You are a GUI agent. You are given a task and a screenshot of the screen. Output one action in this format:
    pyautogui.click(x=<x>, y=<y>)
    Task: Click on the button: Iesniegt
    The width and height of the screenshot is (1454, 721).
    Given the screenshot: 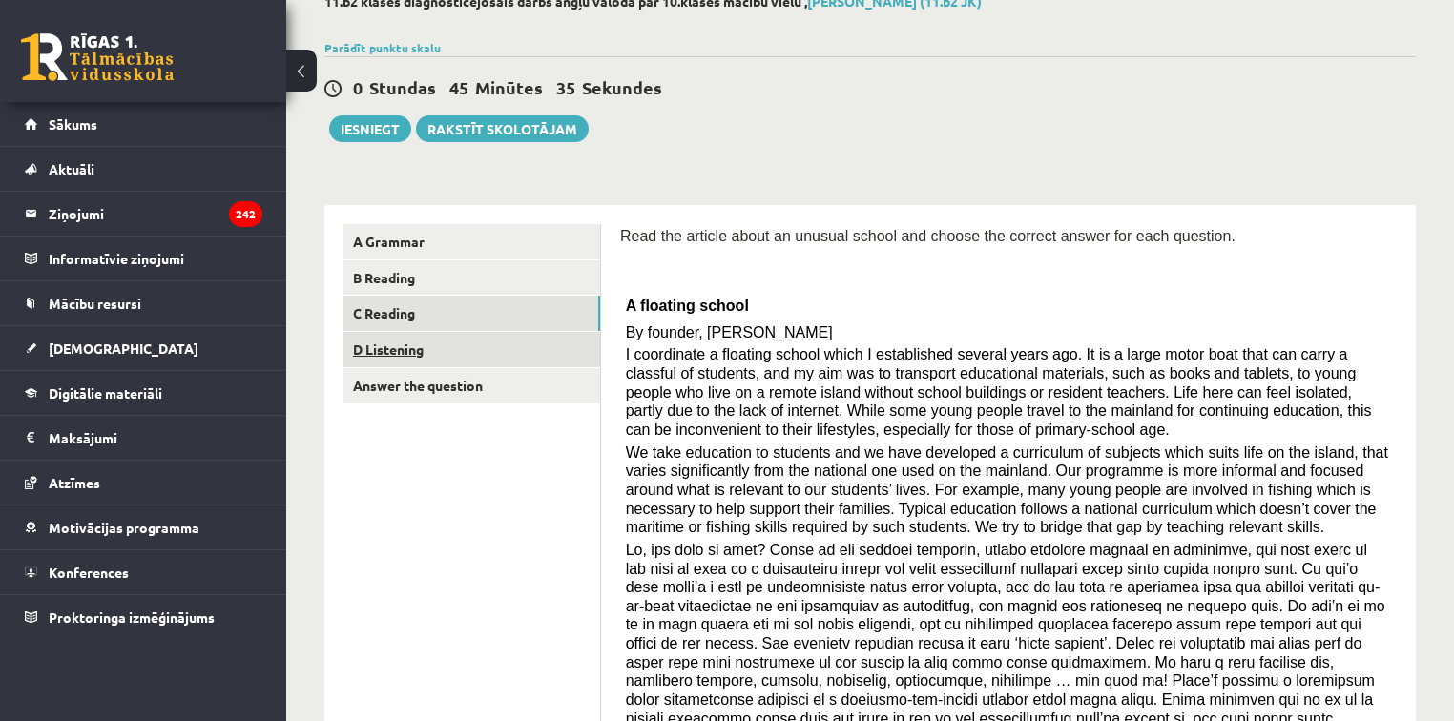 What is the action you would take?
    pyautogui.click(x=370, y=129)
    